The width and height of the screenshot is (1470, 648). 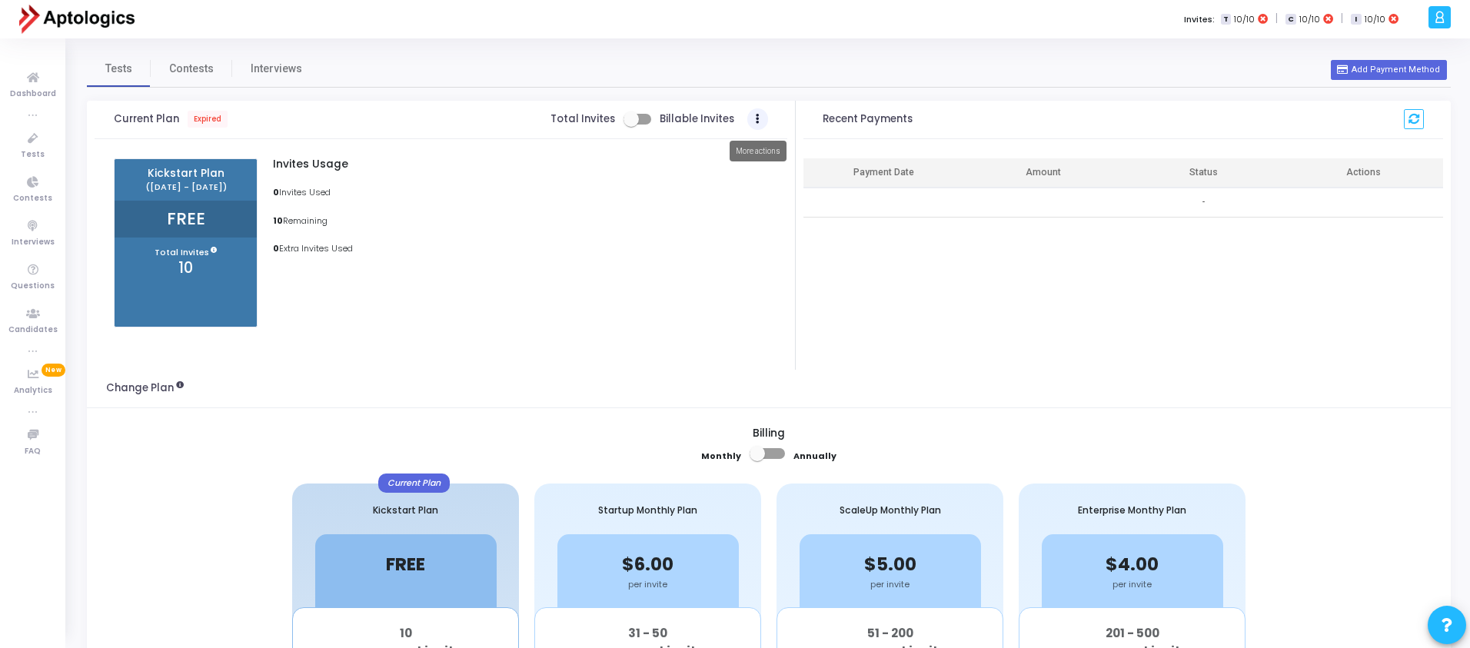 What do you see at coordinates (521, 221) in the screenshot?
I see `p: Remaining` at bounding box center [521, 221].